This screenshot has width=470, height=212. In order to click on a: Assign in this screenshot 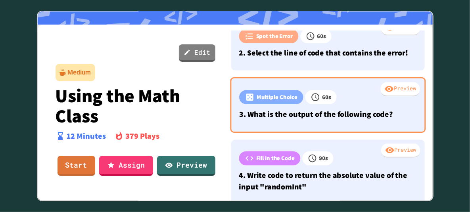, I will do `click(126, 166)`.